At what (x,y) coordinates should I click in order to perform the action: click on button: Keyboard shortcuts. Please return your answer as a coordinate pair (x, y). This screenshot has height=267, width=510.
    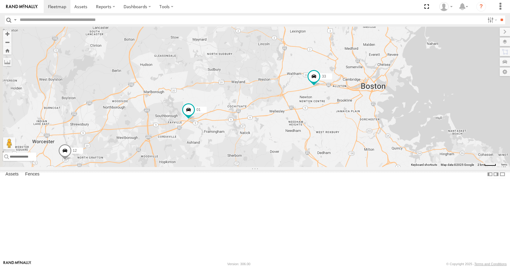
    Looking at the image, I should click on (424, 165).